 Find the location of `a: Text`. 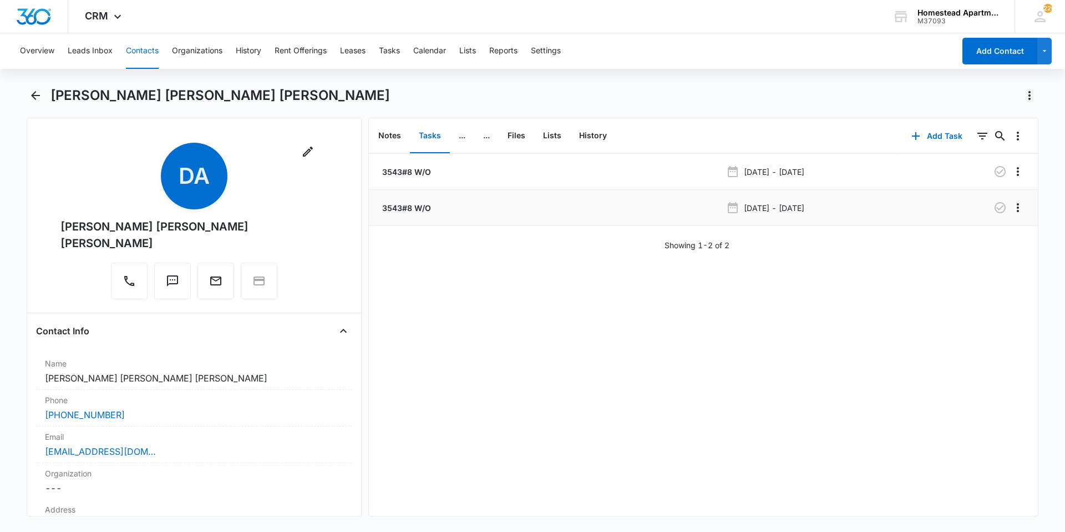

a: Text is located at coordinates (173, 284).